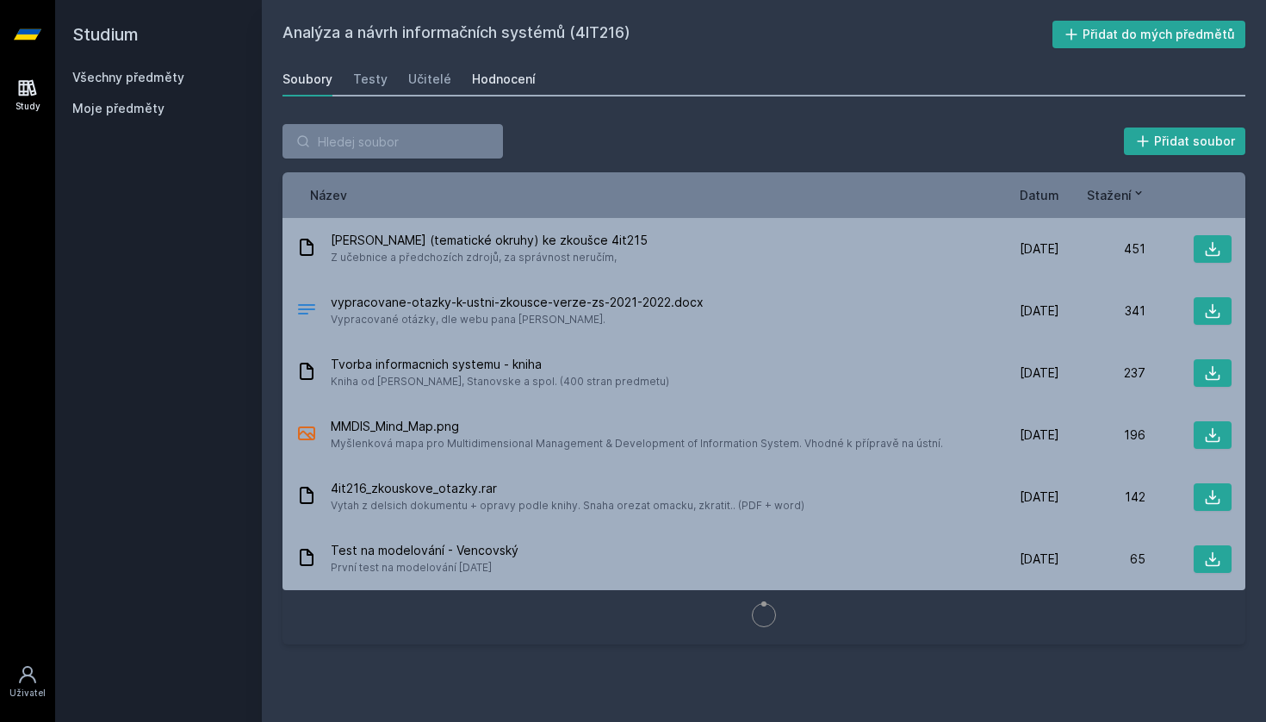 The image size is (1266, 722). Describe the element at coordinates (28, 681) in the screenshot. I see `a: Uživatel` at that location.